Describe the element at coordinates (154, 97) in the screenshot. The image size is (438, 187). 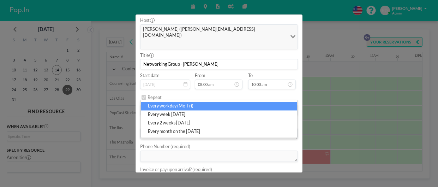
I see `label: Repeat` at that location.